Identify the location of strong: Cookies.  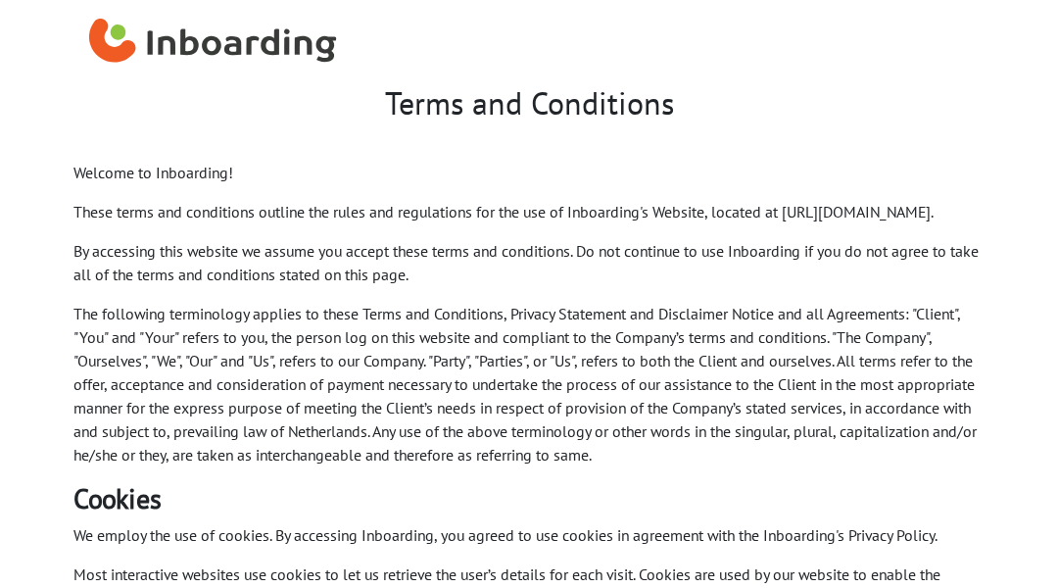
(118, 498).